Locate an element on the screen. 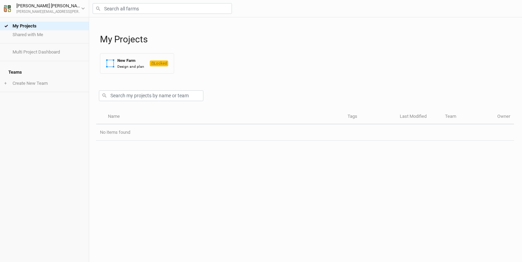 Image resolution: width=522 pixels, height=262 pixels. th: Tags is located at coordinates (369, 117).